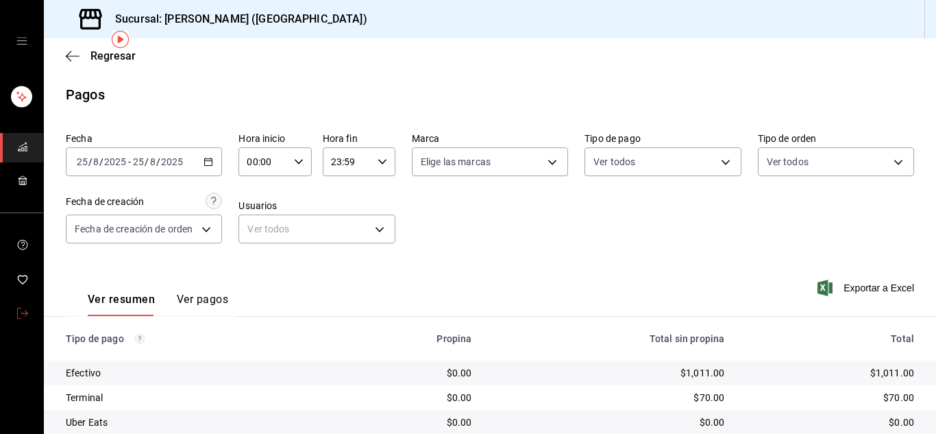 The width and height of the screenshot is (936, 434). I want to click on label: Tipo de pago, so click(662, 138).